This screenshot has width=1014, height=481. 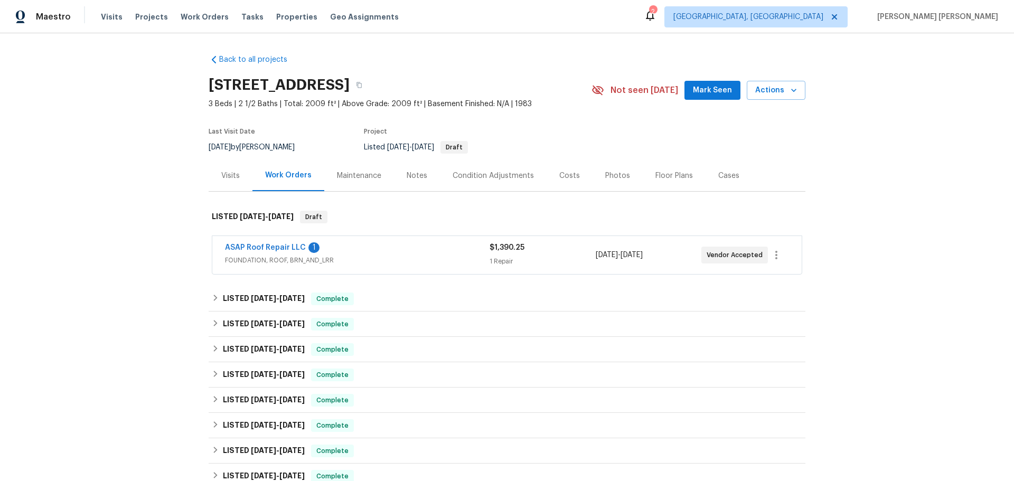 I want to click on div: Work Orders, so click(x=288, y=175).